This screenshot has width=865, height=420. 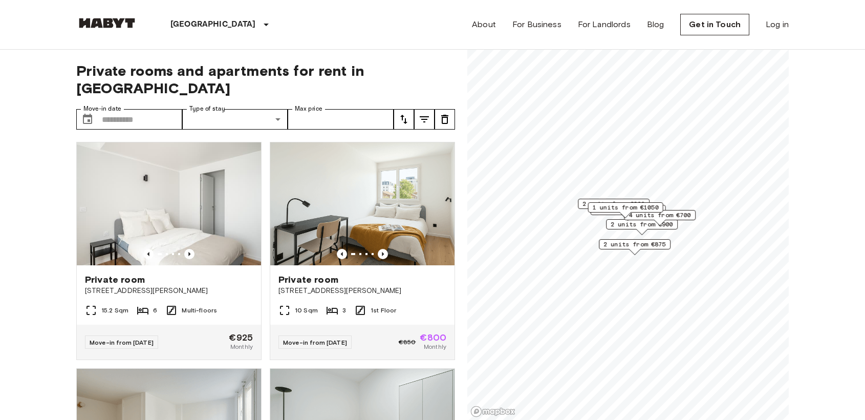 I want to click on a: Marketing picture of unit FR-18-003-003-04Previous imagePrevious imagePrivate room[STREET_ADDRESS..., so click(x=169, y=251).